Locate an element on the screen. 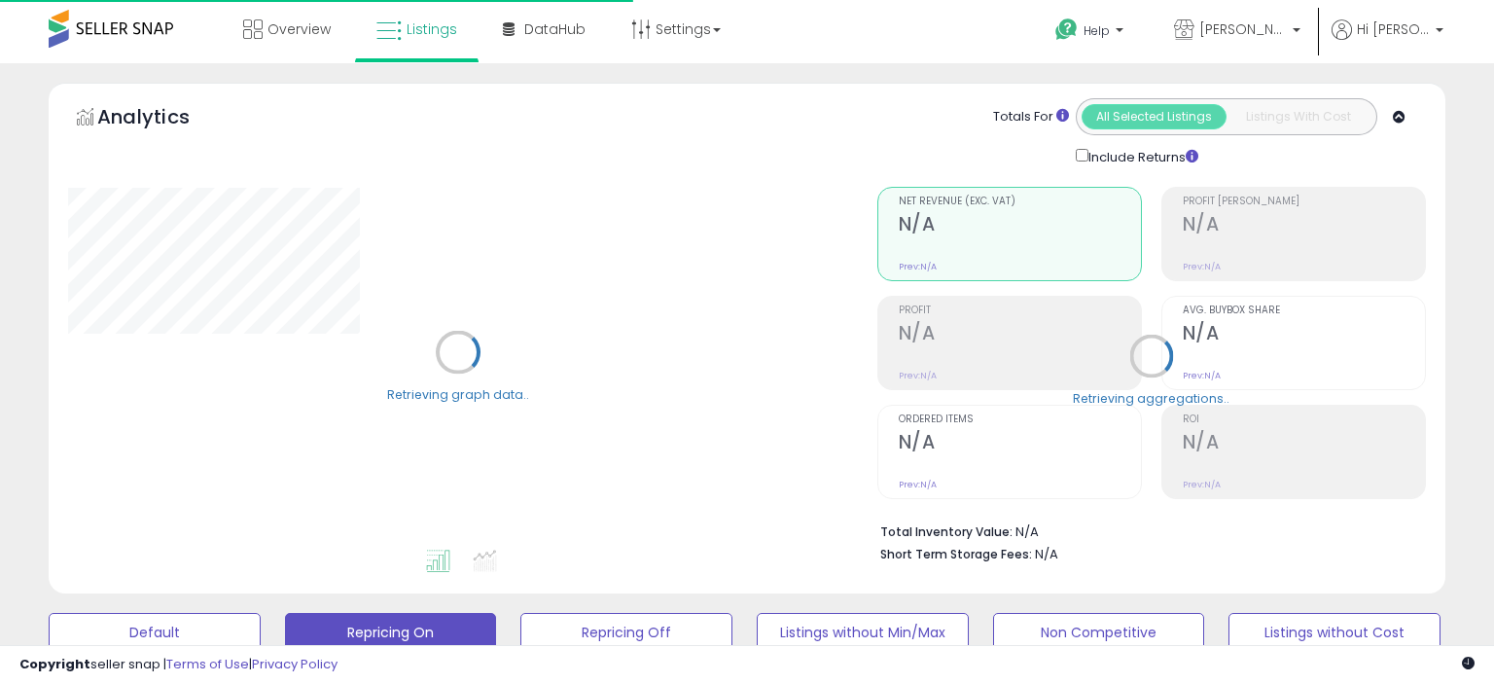  div: Totals For is located at coordinates (1031, 117).